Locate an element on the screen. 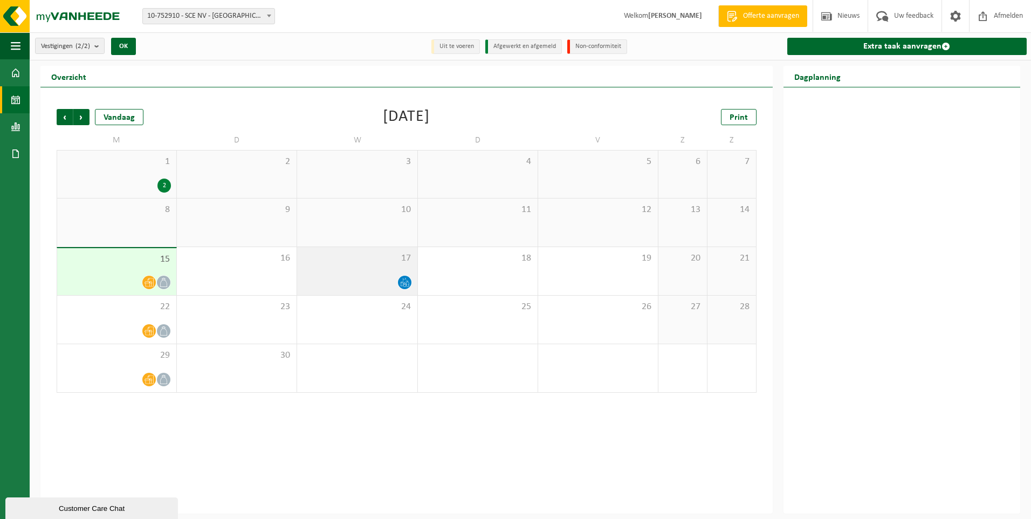  span: 10-752910 - SCE NV - LICHTERVELDE is located at coordinates (209, 16).